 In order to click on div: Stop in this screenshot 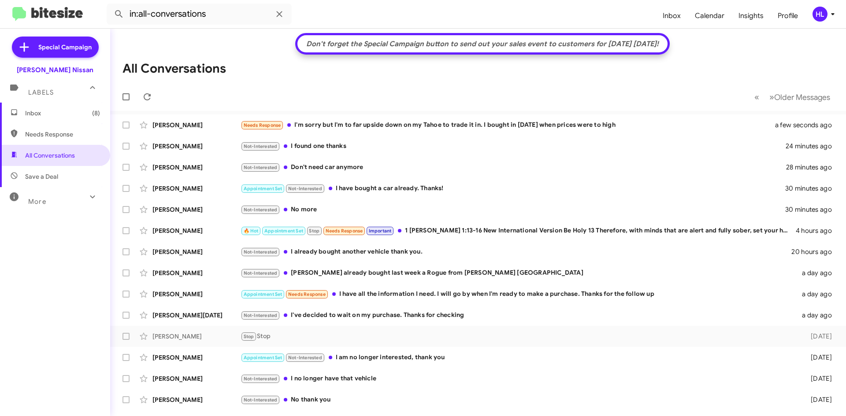, I will do `click(519, 337)`.